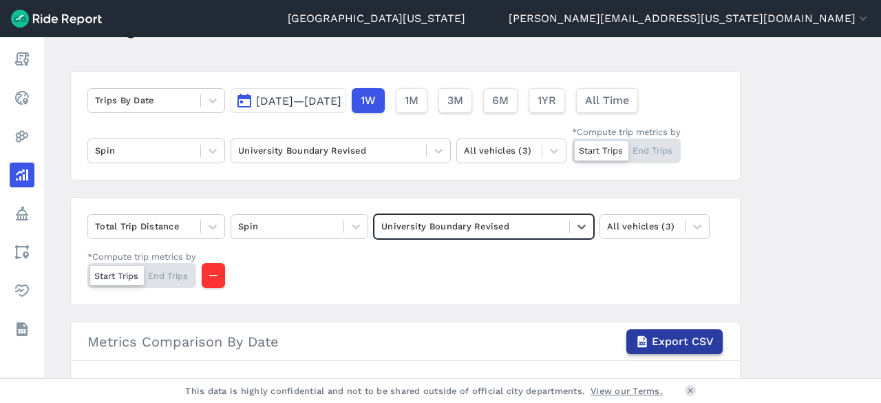 This screenshot has height=403, width=881. Describe the element at coordinates (22, 213) in the screenshot. I see `a: Policy` at that location.